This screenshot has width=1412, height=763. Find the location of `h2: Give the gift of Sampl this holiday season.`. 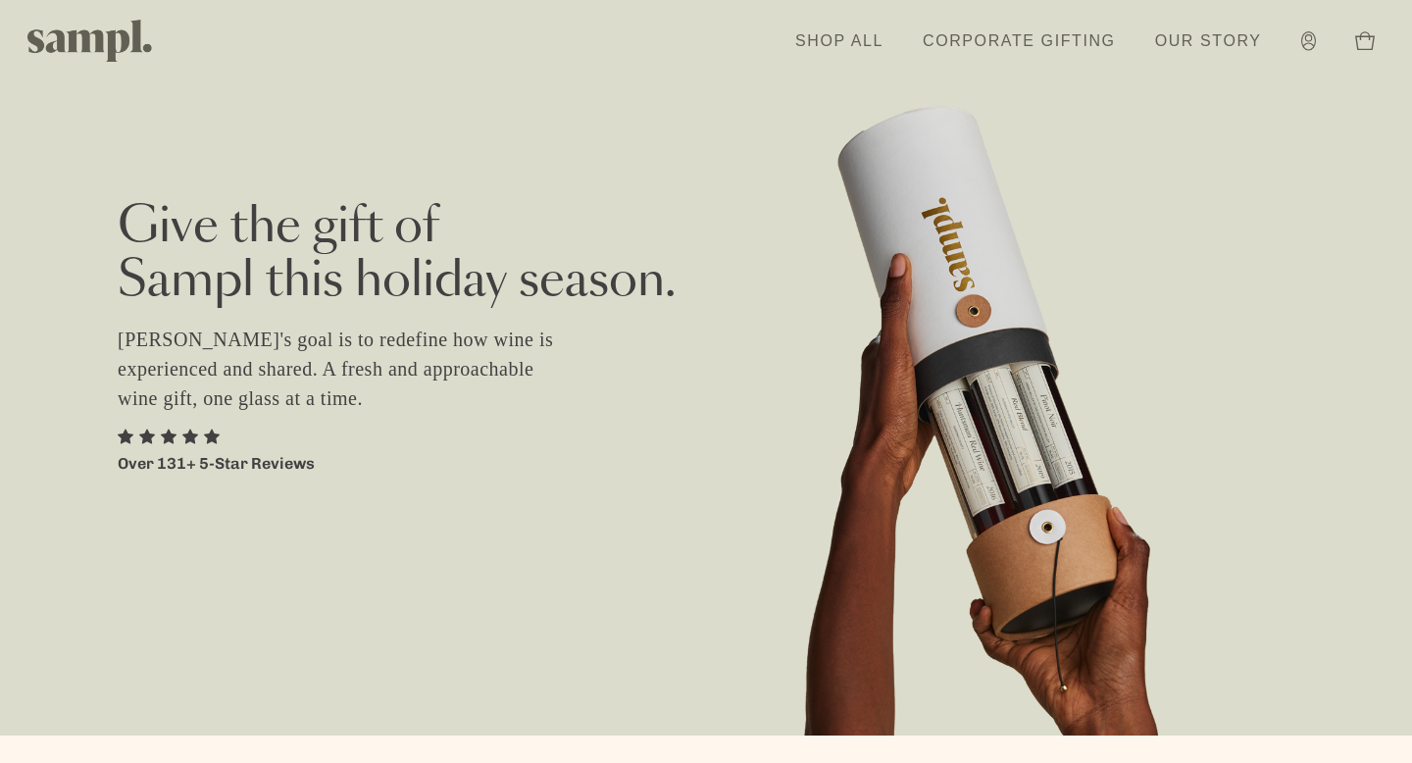

h2: Give the gift of Sampl this holiday season. is located at coordinates (706, 255).